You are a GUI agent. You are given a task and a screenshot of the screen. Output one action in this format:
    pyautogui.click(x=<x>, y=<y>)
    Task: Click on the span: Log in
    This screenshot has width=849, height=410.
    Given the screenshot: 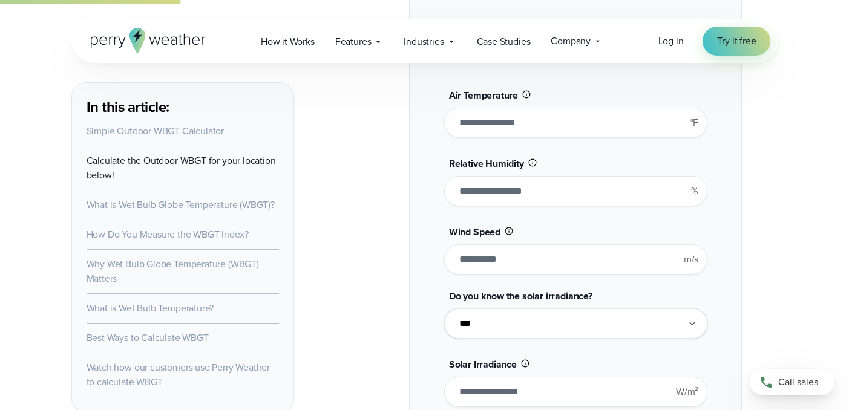 What is the action you would take?
    pyautogui.click(x=671, y=41)
    